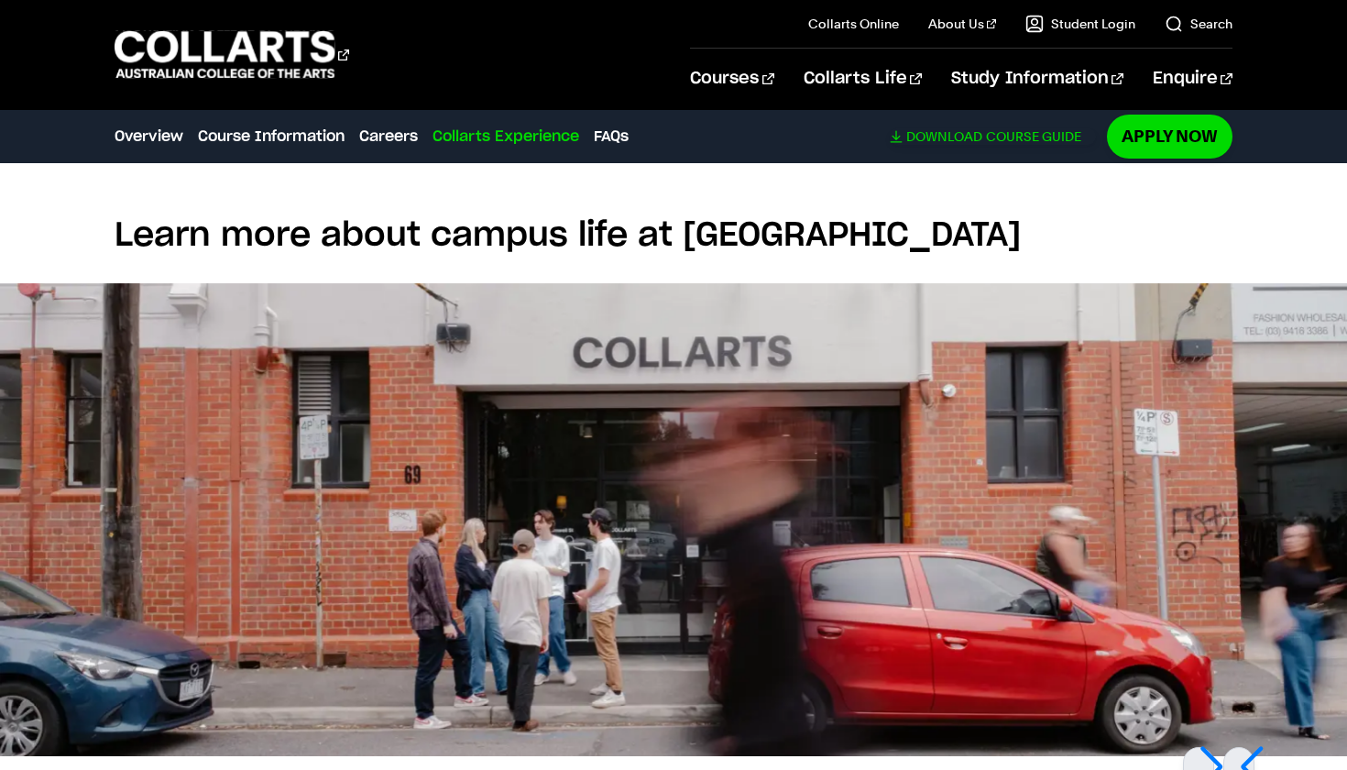 The height and width of the screenshot is (770, 1347). Describe the element at coordinates (506, 137) in the screenshot. I see `a: Collarts Experience` at that location.